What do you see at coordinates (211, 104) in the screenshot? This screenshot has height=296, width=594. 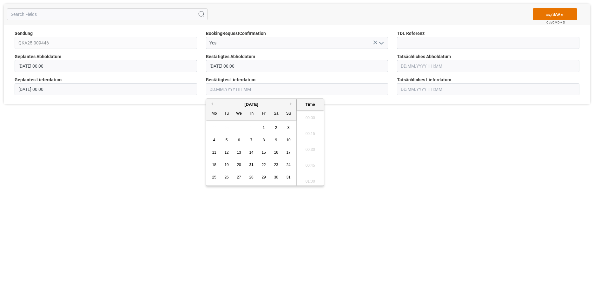 I see `button: Previous Month` at bounding box center [211, 104].